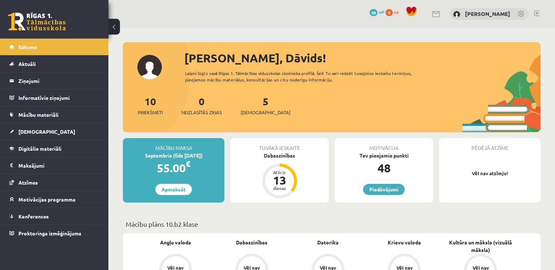 The height and width of the screenshot is (270, 555). What do you see at coordinates (201, 113) in the screenshot?
I see `span: Neizlasītās ziņas` at bounding box center [201, 113].